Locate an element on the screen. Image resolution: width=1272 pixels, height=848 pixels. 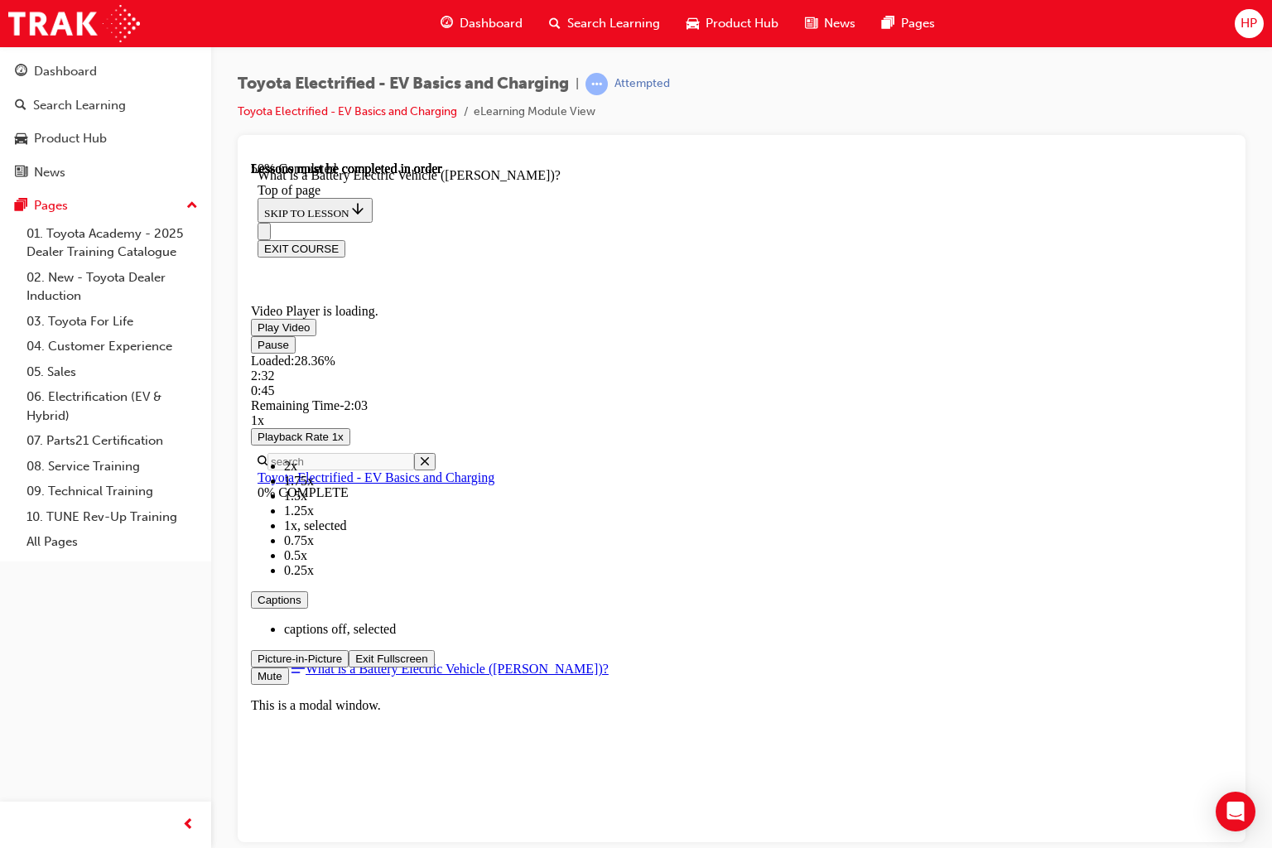
a: 04. Customer Experience is located at coordinates (112, 346).